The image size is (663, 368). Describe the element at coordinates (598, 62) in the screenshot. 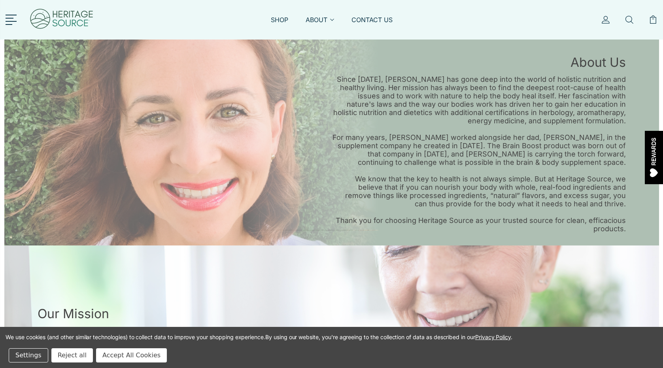

I see `p: About Us` at that location.